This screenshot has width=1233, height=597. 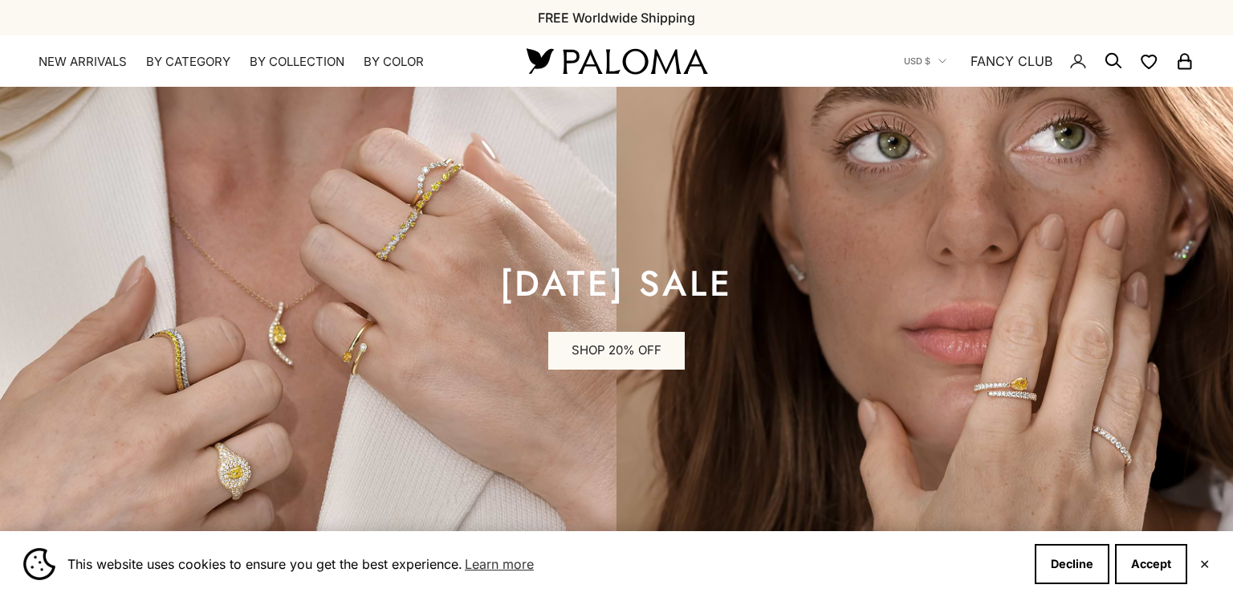 What do you see at coordinates (499, 564) in the screenshot?
I see `a: Learn more` at bounding box center [499, 564].